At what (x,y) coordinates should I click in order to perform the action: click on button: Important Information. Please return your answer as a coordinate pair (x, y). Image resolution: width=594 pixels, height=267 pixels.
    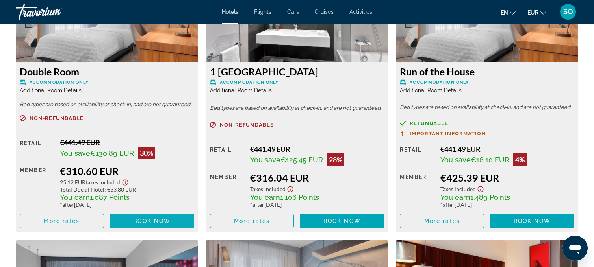
    Looking at the image, I should click on (443, 134).